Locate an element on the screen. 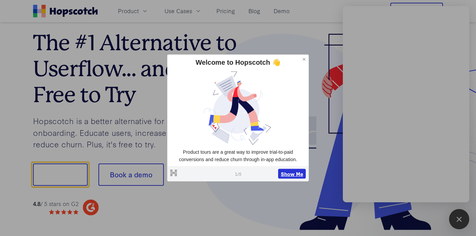  button: Free Trial is located at coordinates (417, 11).